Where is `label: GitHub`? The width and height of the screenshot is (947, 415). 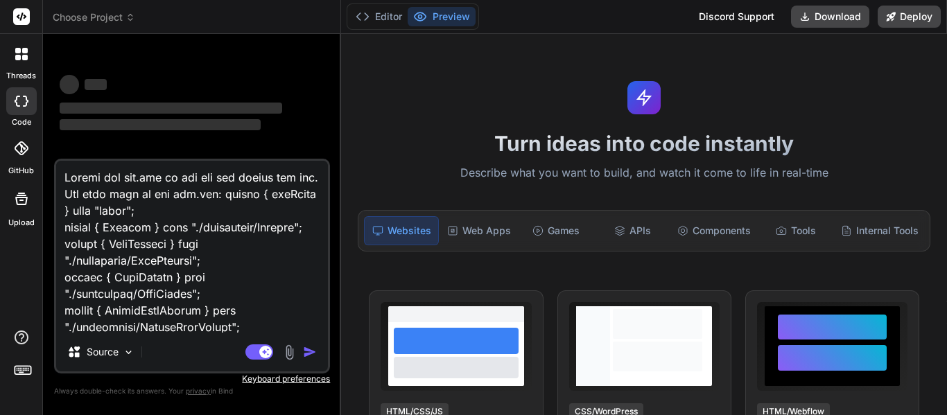 label: GitHub is located at coordinates (21, 171).